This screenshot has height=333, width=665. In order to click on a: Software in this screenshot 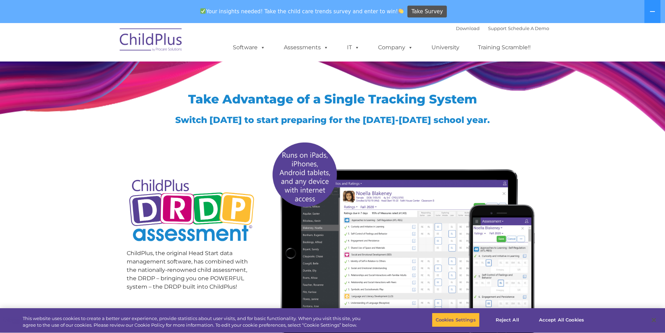, I will do `click(249, 47)`.